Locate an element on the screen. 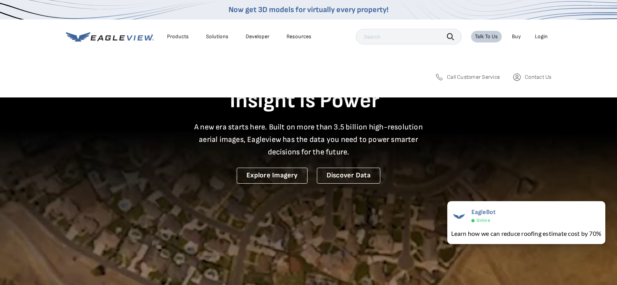 Image resolution: width=617 pixels, height=285 pixels. span: Contact Us is located at coordinates (538, 77).